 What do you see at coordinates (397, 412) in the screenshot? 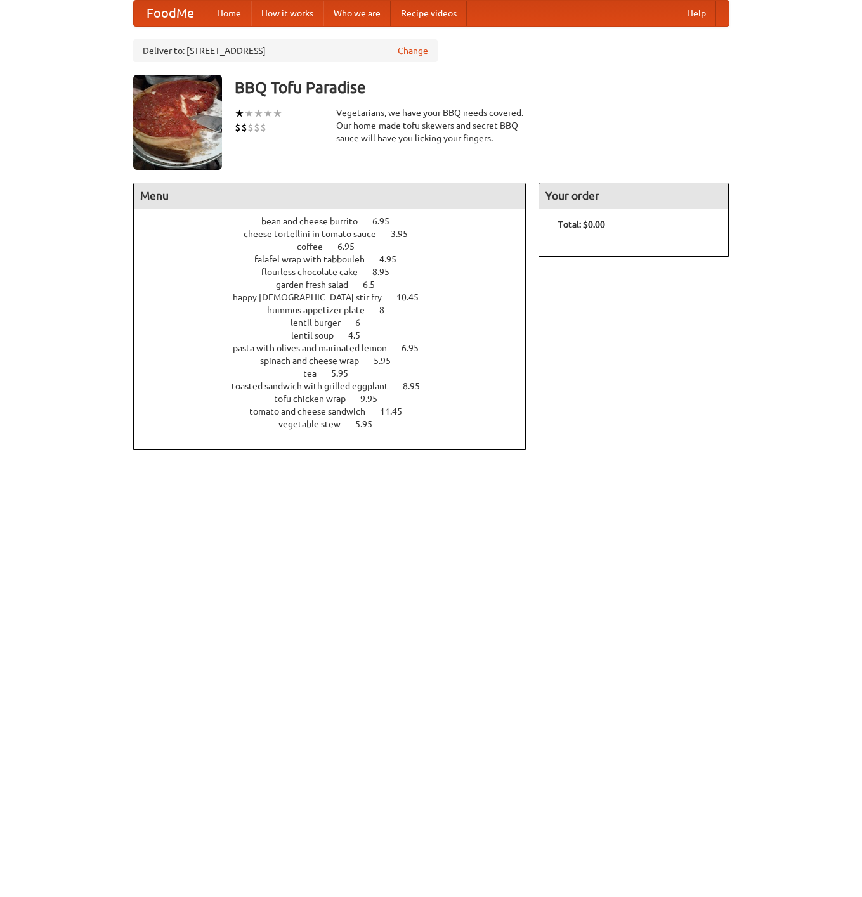
I see `span: 11.45` at bounding box center [397, 412].